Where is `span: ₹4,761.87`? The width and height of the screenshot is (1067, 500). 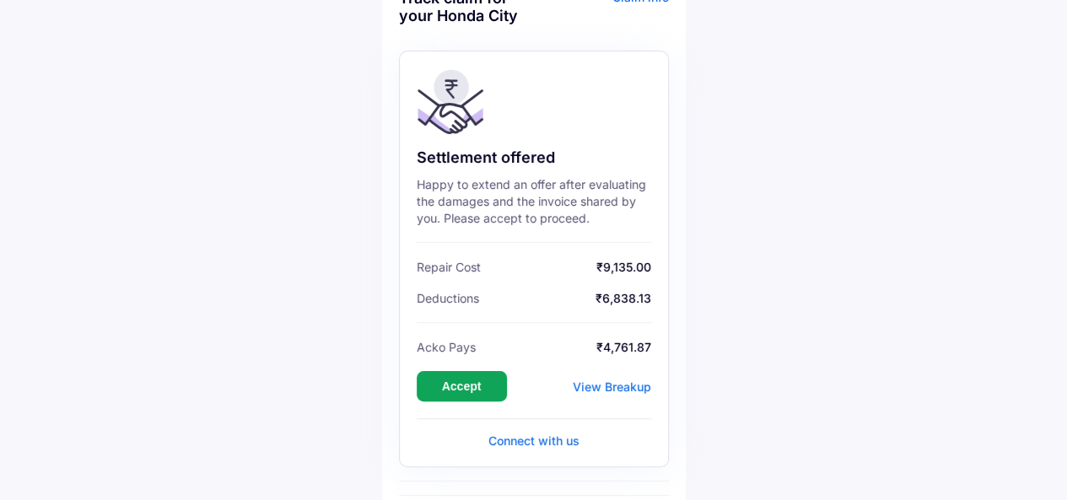
span: ₹4,761.87 is located at coordinates (565, 347).